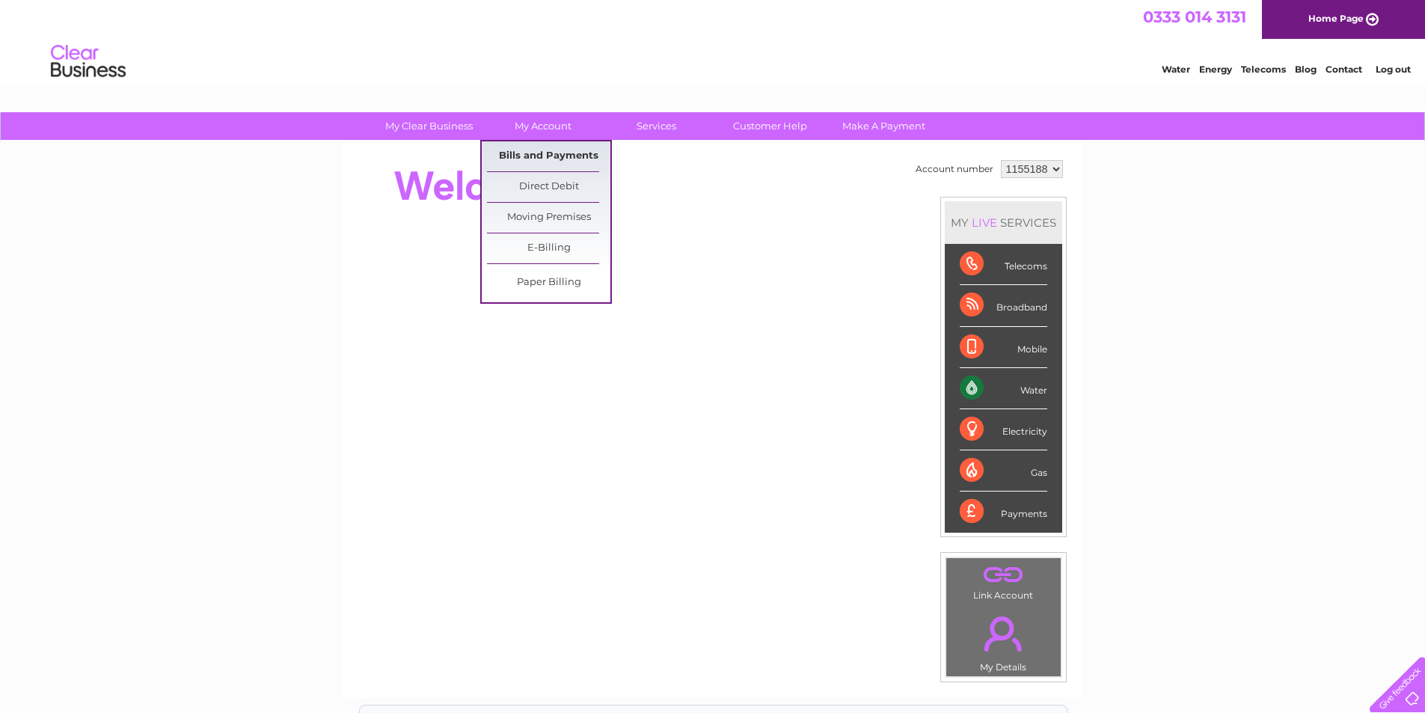 Image resolution: width=1425 pixels, height=713 pixels. Describe the element at coordinates (88, 61) in the screenshot. I see `img: logo.png` at that location.